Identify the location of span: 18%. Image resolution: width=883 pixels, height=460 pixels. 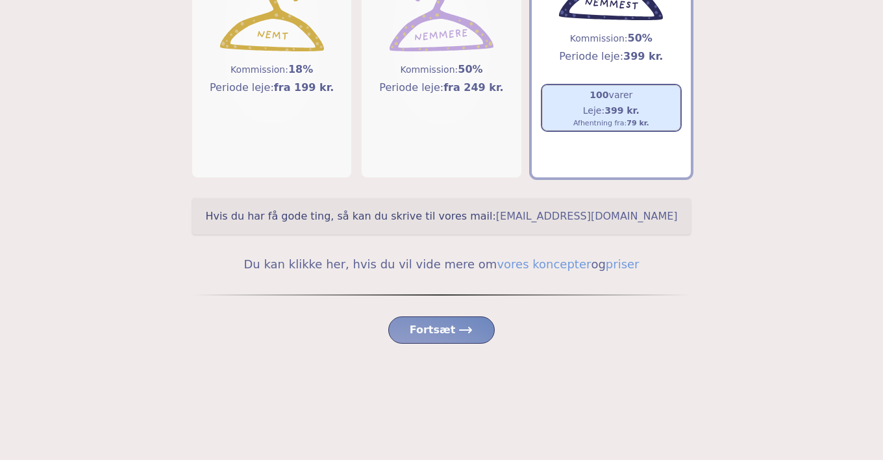
(301, 69).